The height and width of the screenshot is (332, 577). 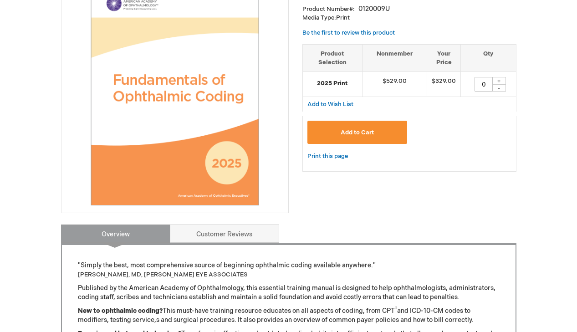 What do you see at coordinates (395, 84) in the screenshot?
I see `td: $529.00` at bounding box center [395, 84].